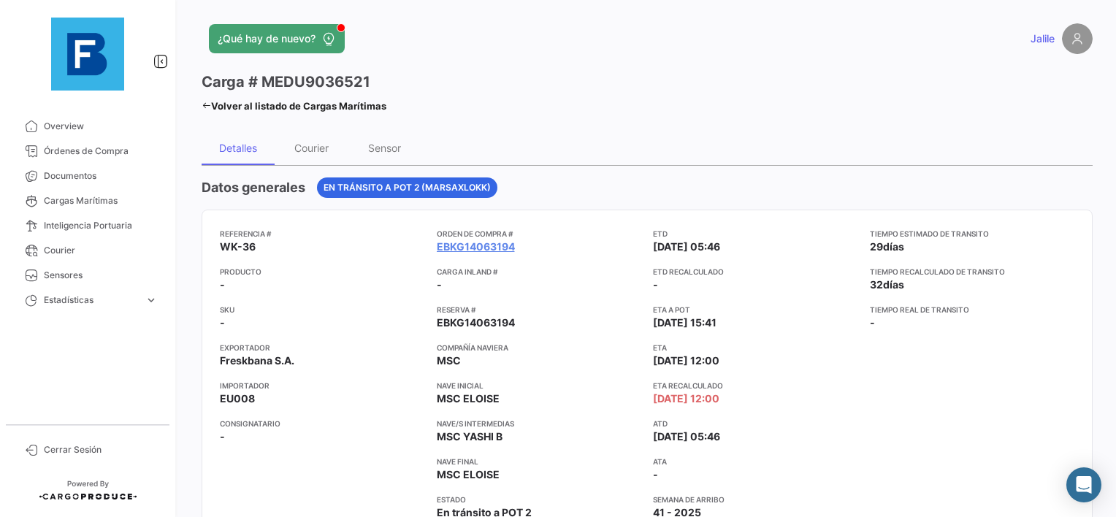 The height and width of the screenshot is (517, 1116). What do you see at coordinates (151, 300) in the screenshot?
I see `span: expand_more` at bounding box center [151, 300].